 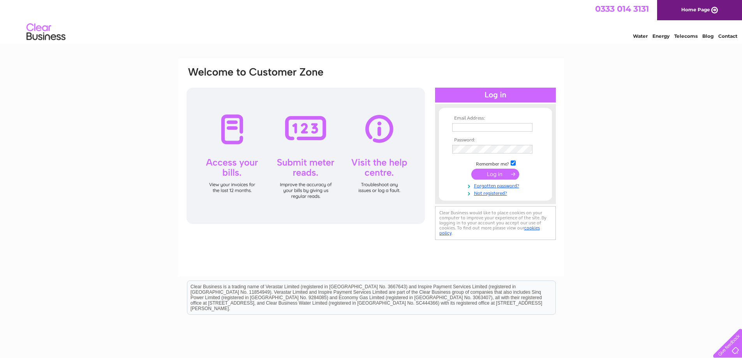 I want to click on img: logo.png, so click(x=46, y=32).